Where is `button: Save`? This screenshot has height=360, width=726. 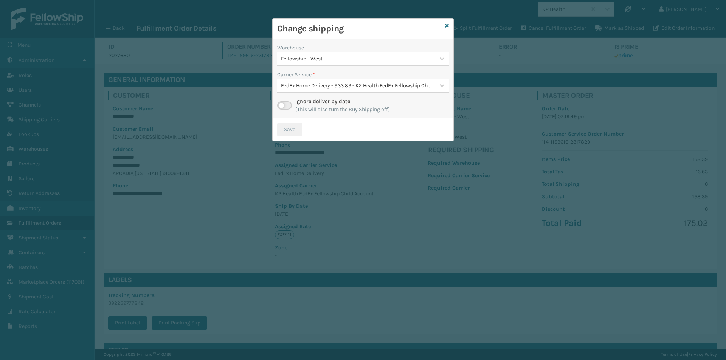 button: Save is located at coordinates (290, 130).